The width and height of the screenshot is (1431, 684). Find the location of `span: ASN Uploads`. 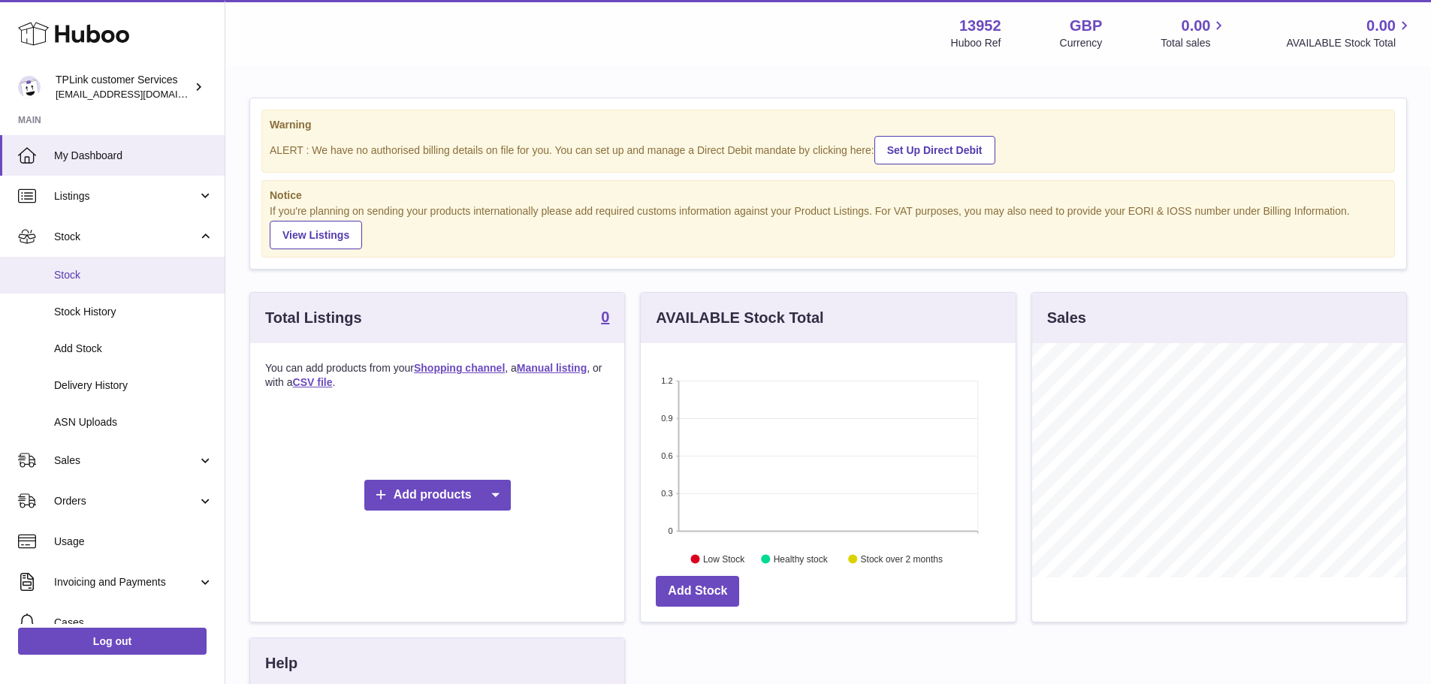

span: ASN Uploads is located at coordinates (134, 422).